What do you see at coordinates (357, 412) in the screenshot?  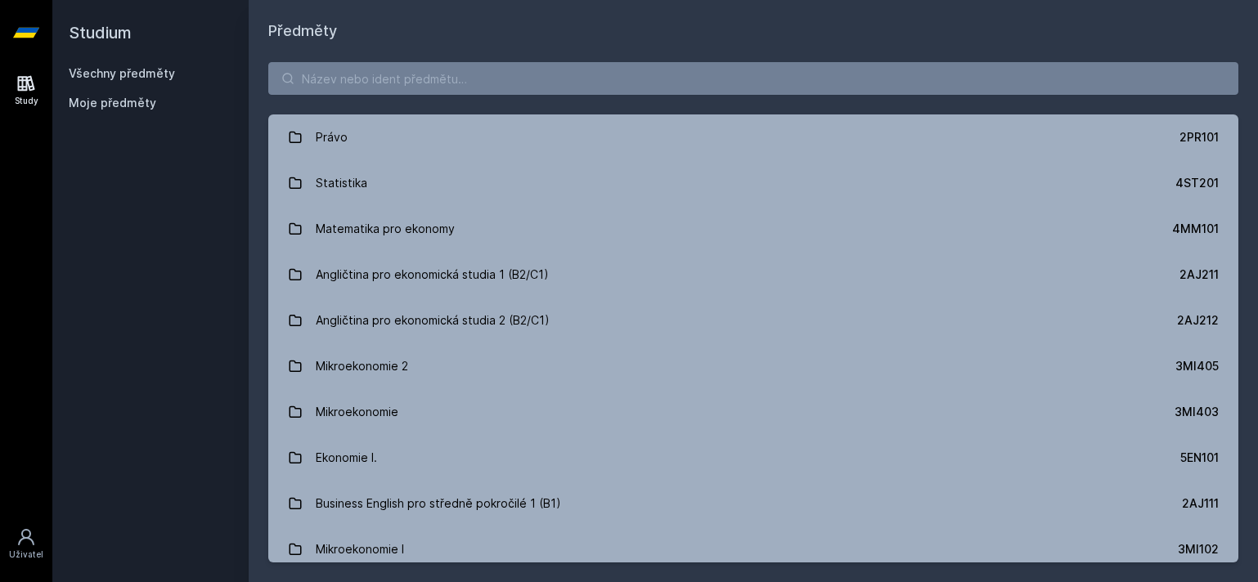 I see `div: Mikroekonomie` at bounding box center [357, 412].